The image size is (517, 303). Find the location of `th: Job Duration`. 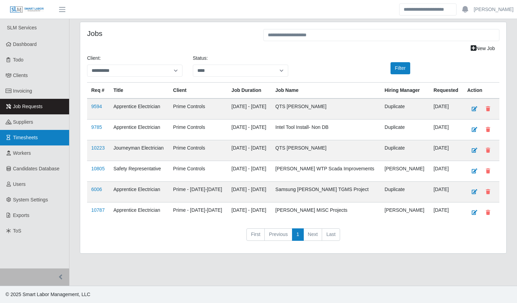

th: Job Duration is located at coordinates (249, 91).